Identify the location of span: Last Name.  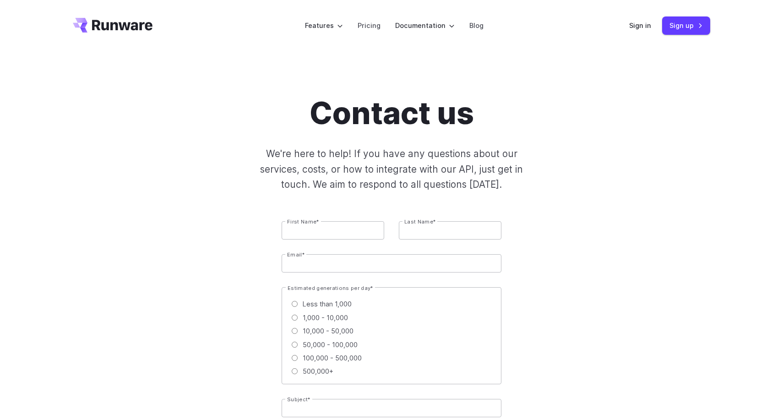
(419, 222).